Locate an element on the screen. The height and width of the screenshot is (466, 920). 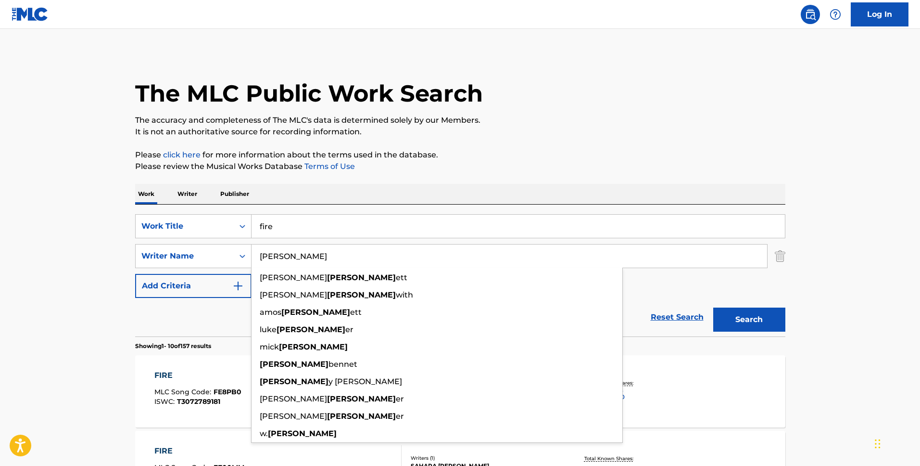
div: Chat Widget is located at coordinates (896, 443).